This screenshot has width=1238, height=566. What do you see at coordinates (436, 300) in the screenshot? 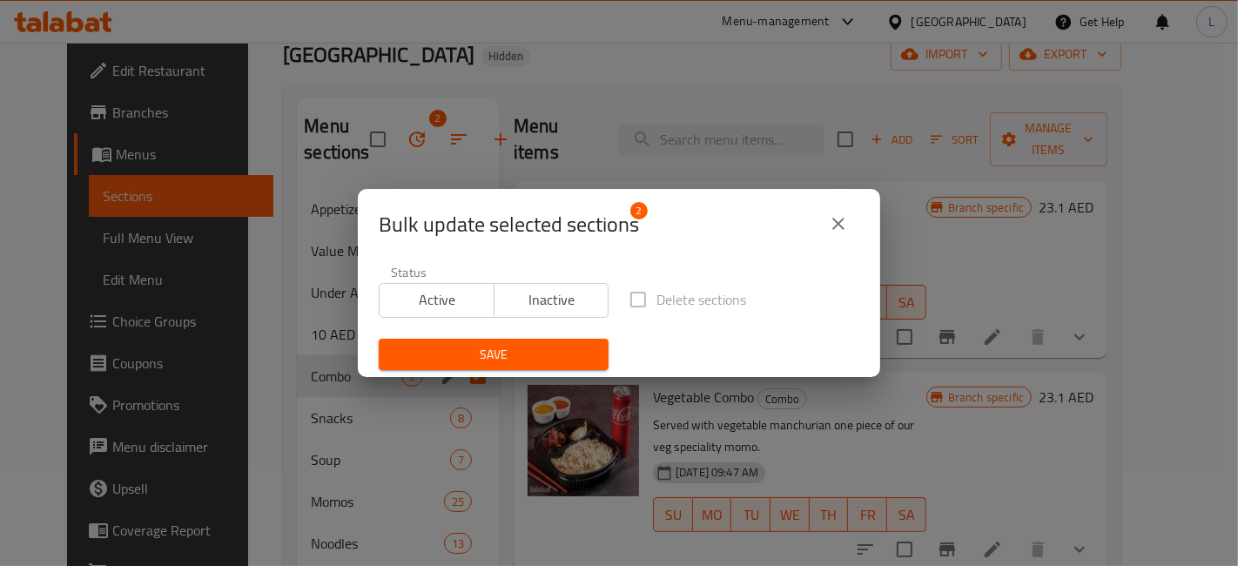
I see `button: Active` at bounding box center [436, 300].